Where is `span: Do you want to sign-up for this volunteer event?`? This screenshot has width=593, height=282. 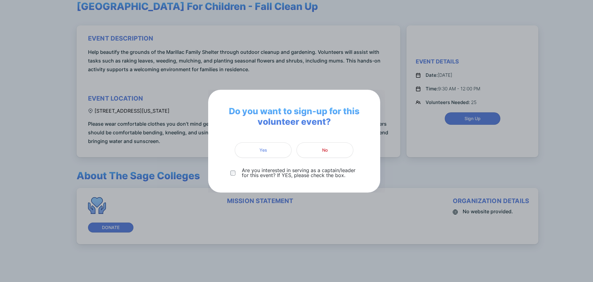
span: Do you want to sign-up for this volunteer event? is located at coordinates (294, 116).